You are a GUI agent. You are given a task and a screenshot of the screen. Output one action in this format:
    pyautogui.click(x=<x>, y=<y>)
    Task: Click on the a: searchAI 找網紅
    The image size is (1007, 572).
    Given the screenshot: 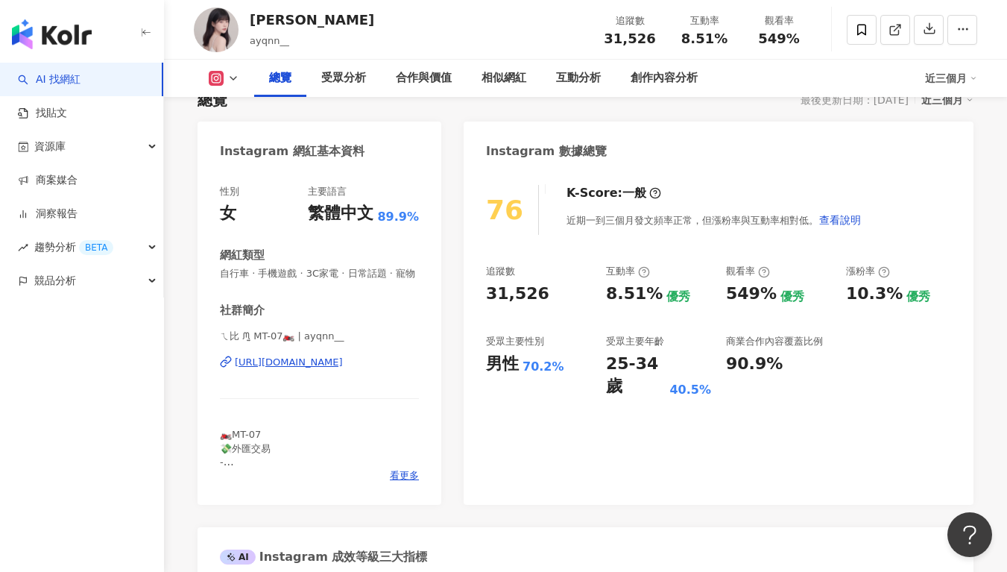 What is the action you would take?
    pyautogui.click(x=49, y=80)
    